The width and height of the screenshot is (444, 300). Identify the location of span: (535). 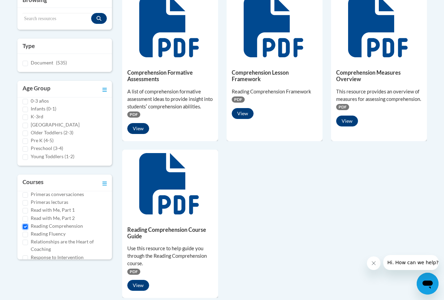
(61, 62).